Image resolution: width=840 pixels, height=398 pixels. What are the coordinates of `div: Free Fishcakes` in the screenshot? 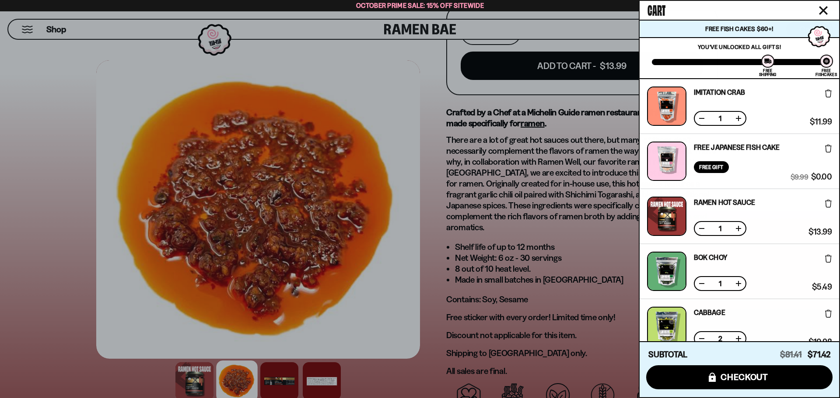 It's located at (826, 73).